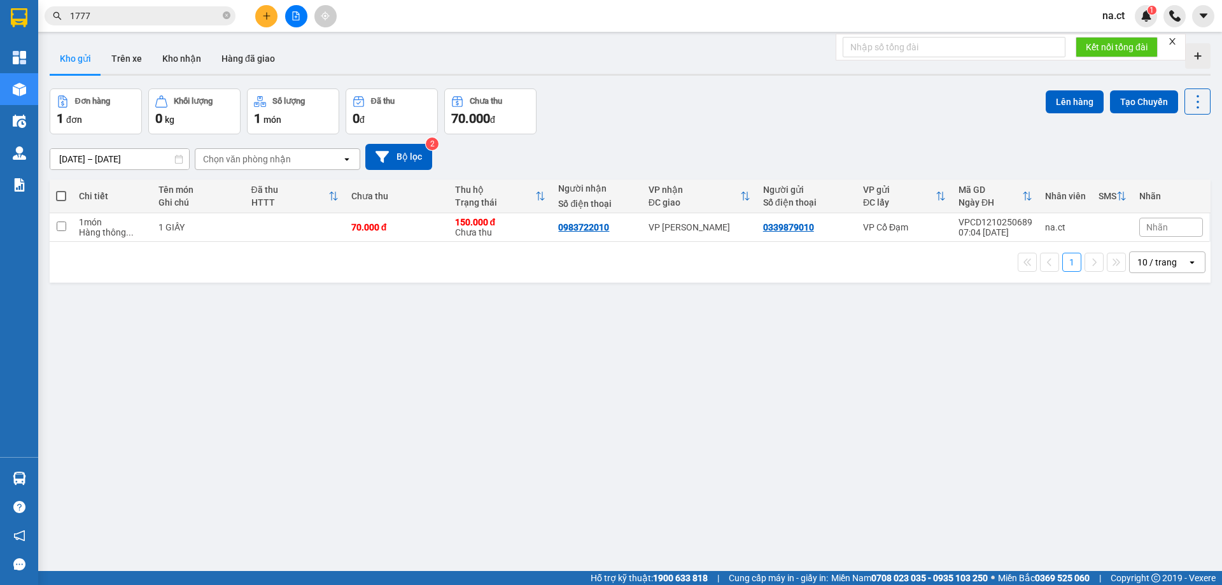  I want to click on div: Tạo kho hàng mới, so click(1198, 56).